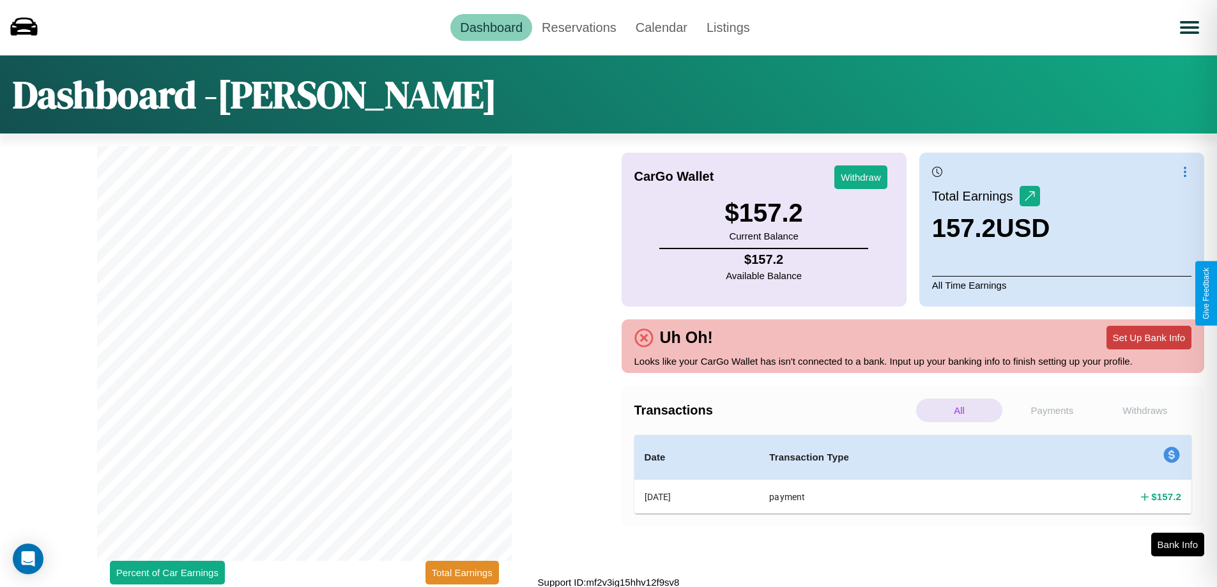 Image resolution: width=1217 pixels, height=587 pixels. Describe the element at coordinates (462, 572) in the screenshot. I see `button: Total Earnings` at that location.